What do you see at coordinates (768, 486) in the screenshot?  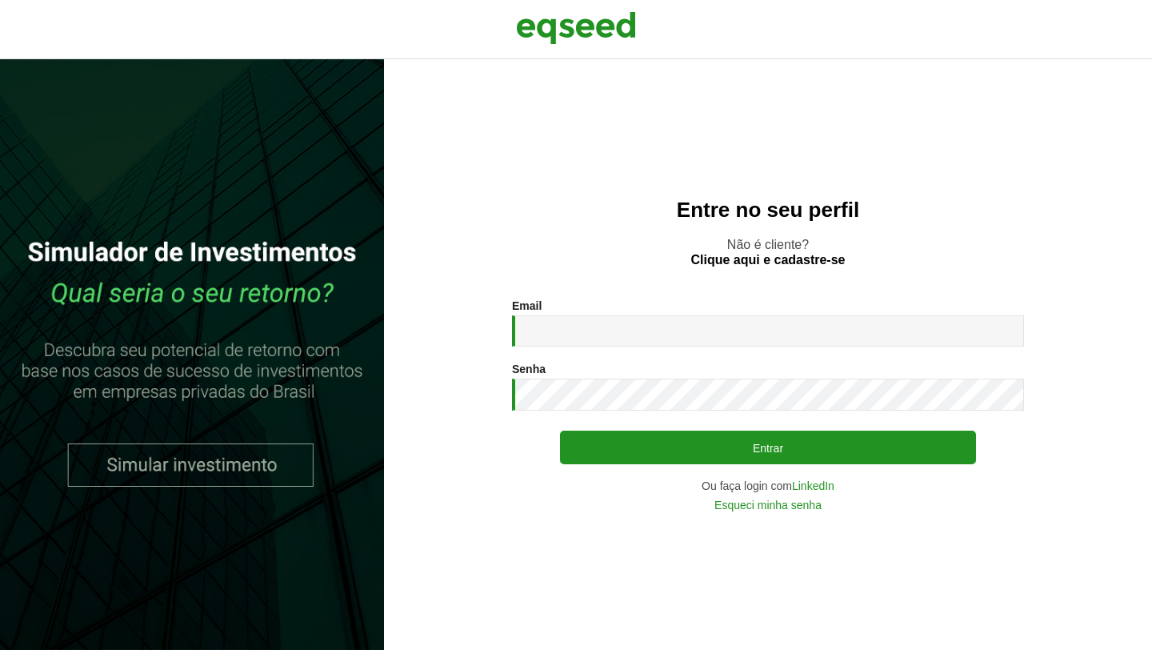 I see `div: Ou faça login com` at bounding box center [768, 486].